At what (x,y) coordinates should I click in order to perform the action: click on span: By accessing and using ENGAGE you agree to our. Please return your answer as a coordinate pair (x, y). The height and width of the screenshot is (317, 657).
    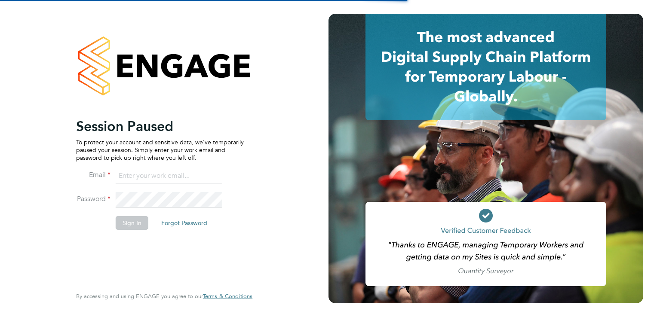
    Looking at the image, I should click on (164, 296).